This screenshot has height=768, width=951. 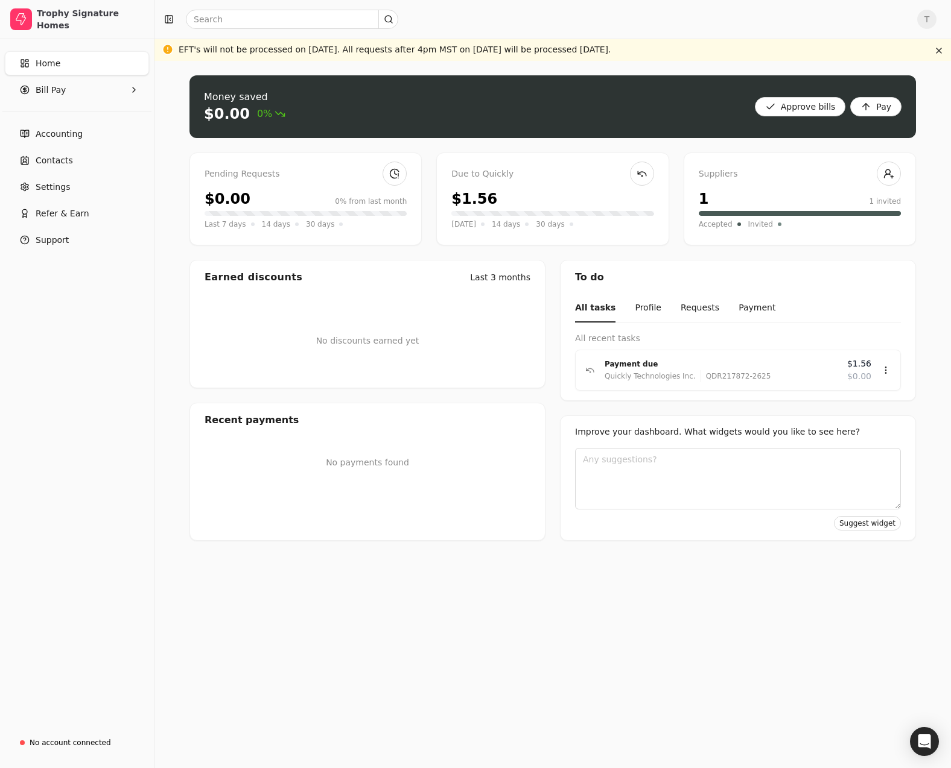 I want to click on a: Settings, so click(x=77, y=187).